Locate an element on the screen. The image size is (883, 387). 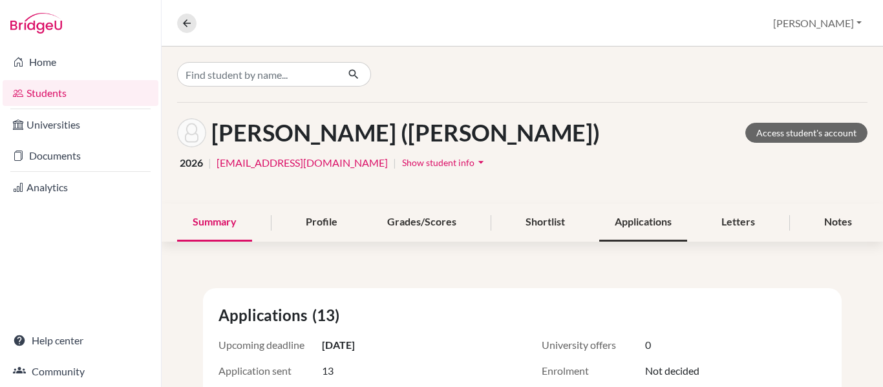
span: Not decided is located at coordinates (672, 371).